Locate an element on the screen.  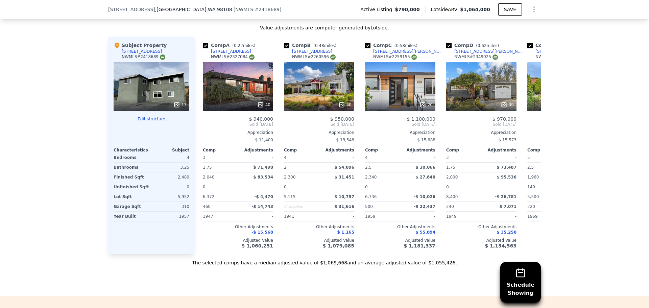
span: 2,340 is located at coordinates (371, 177).